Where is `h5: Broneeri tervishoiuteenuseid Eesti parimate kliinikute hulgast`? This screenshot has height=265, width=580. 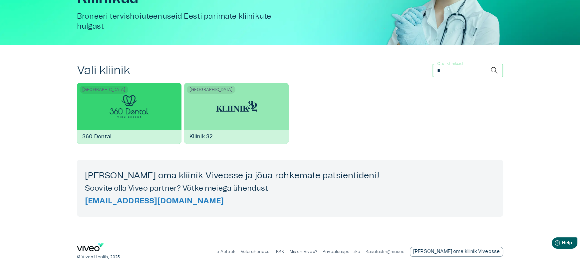
h5: Broneeri tervishoiuteenuseid Eesti parimate kliinikute hulgast is located at coordinates (185, 21).